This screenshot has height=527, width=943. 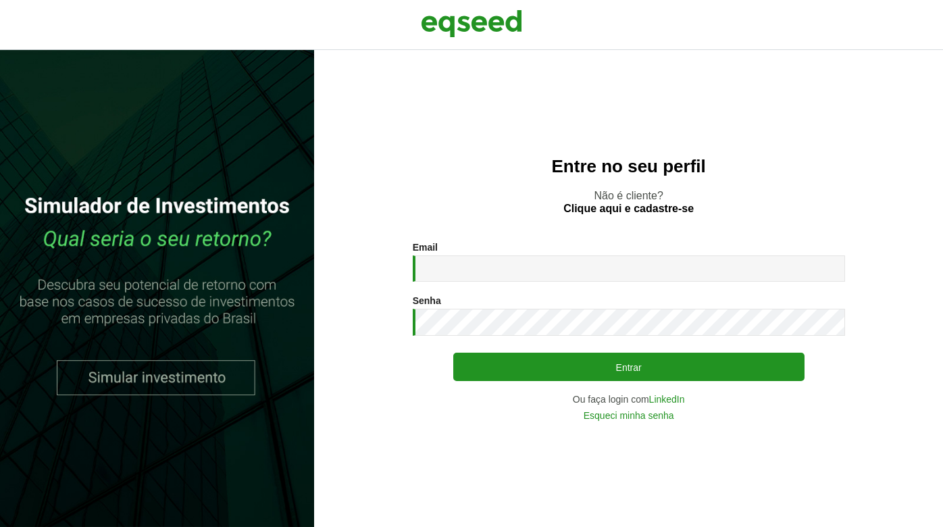 What do you see at coordinates (629, 399) in the screenshot?
I see `div: Ou faça login com` at bounding box center [629, 399].